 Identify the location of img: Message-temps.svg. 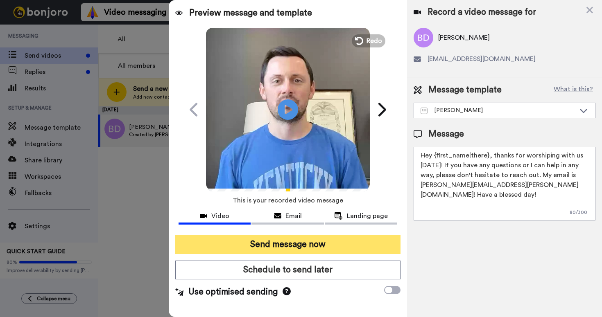
(424, 111).